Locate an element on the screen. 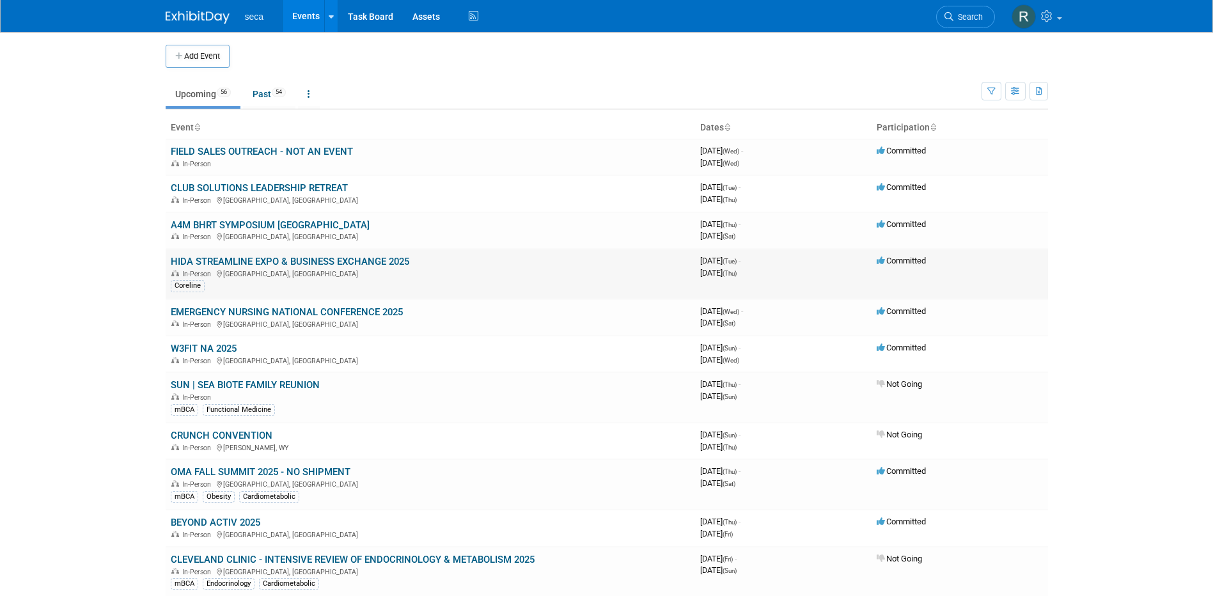 This screenshot has width=1213, height=596. span: 56 is located at coordinates (224, 92).